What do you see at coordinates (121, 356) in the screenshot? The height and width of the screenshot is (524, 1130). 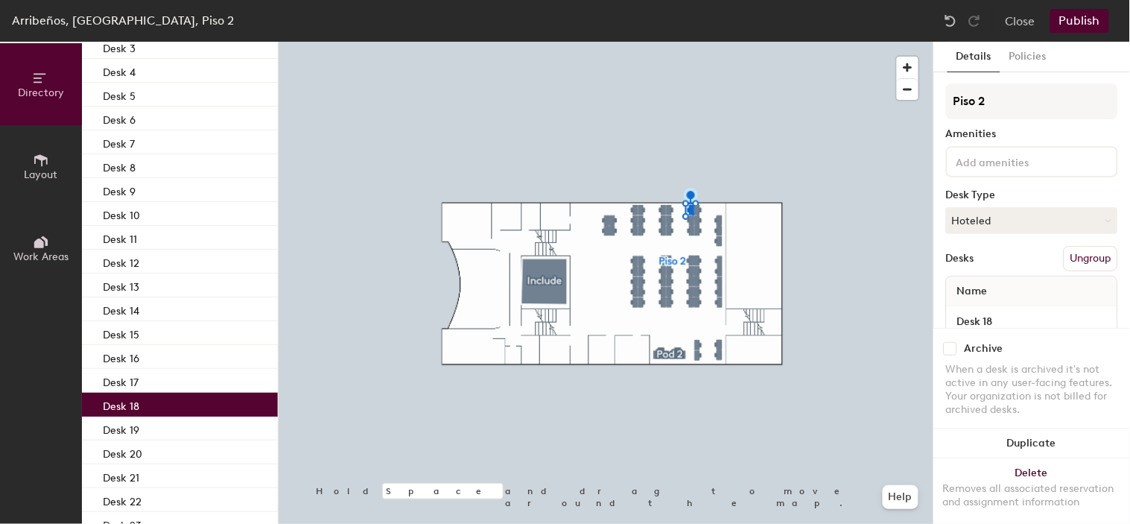 I see `p: Desk 16` at bounding box center [121, 356].